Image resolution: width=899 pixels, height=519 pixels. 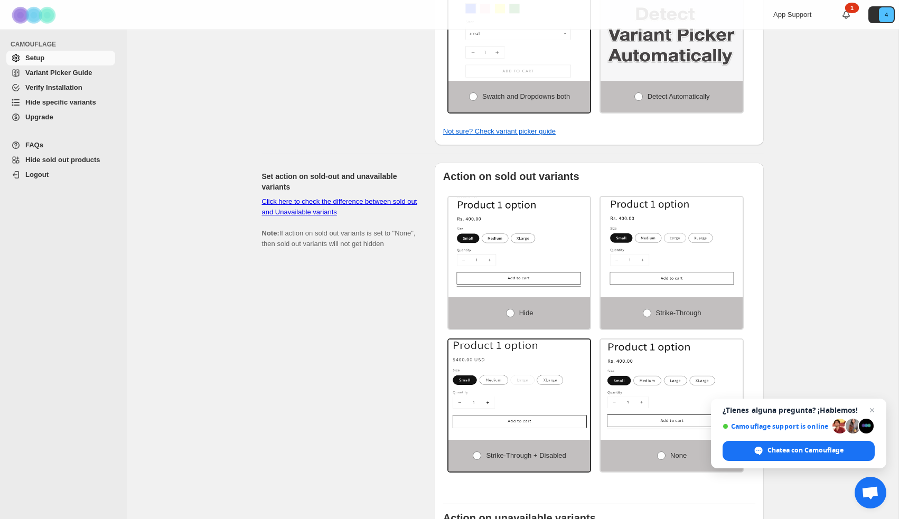 What do you see at coordinates (61, 145) in the screenshot?
I see `a: FAQs` at bounding box center [61, 145].